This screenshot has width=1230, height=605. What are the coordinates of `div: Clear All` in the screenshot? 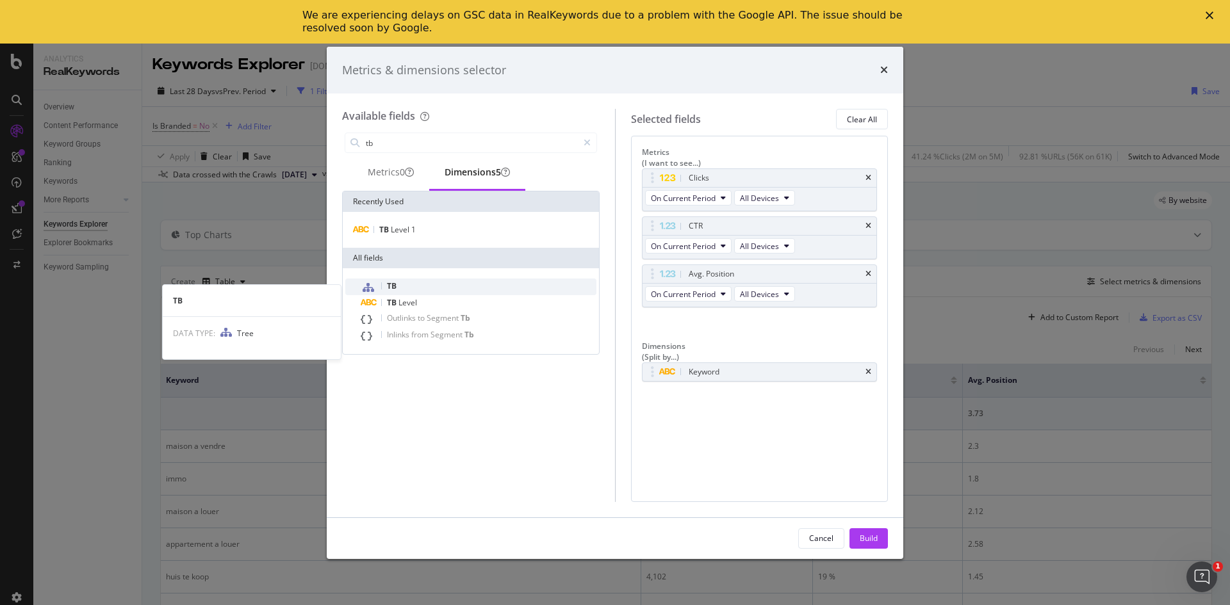 It's located at (862, 119).